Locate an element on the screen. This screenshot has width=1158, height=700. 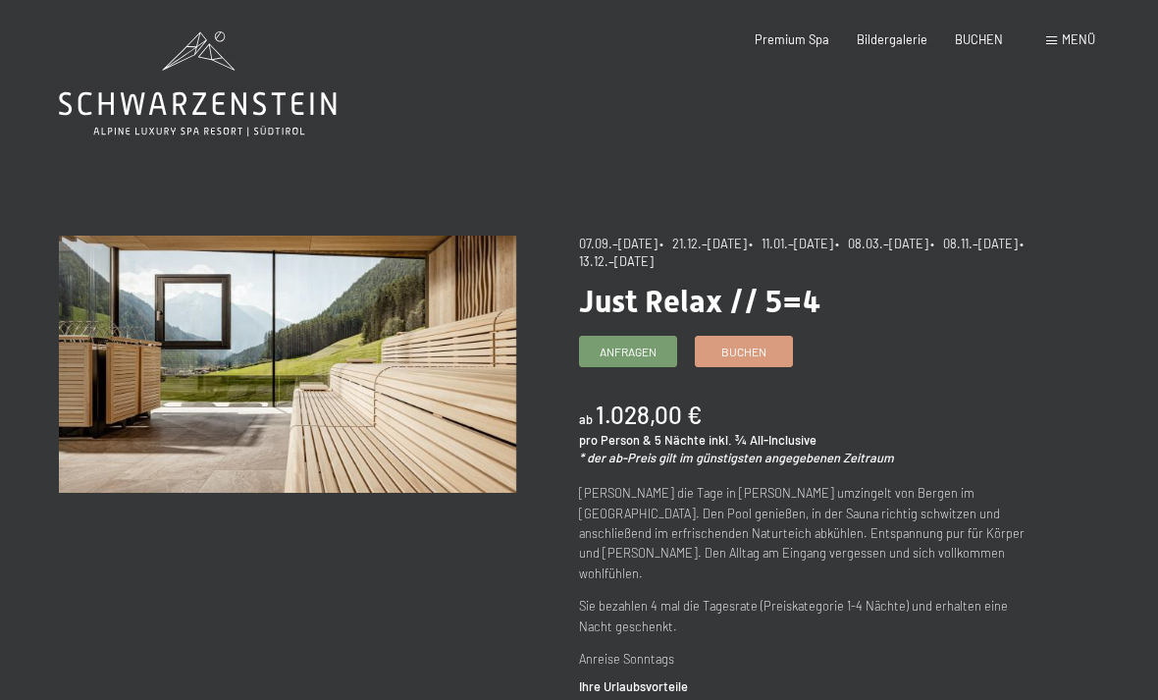
a: BUCHEN is located at coordinates (979, 39).